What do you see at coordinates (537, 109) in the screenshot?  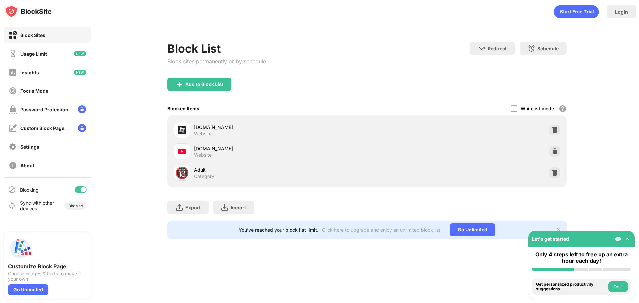 I see `div: Whitelist mode` at bounding box center [537, 109].